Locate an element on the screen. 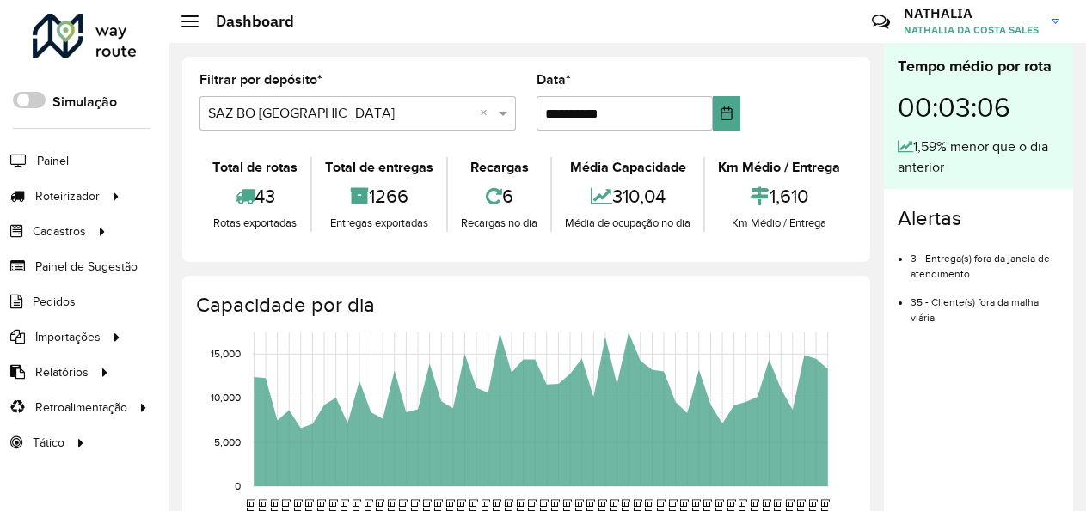  div: 00:03:06 is located at coordinates (978, 107).